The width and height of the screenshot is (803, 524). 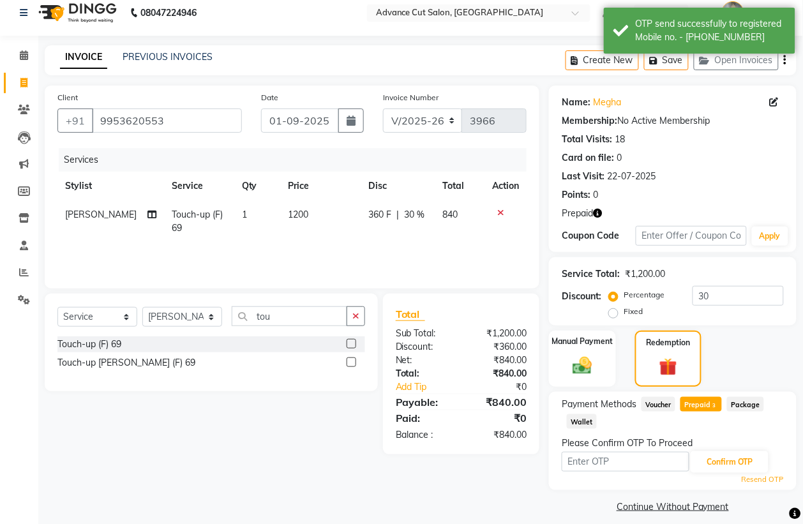 I want to click on th: Stylist, so click(x=110, y=186).